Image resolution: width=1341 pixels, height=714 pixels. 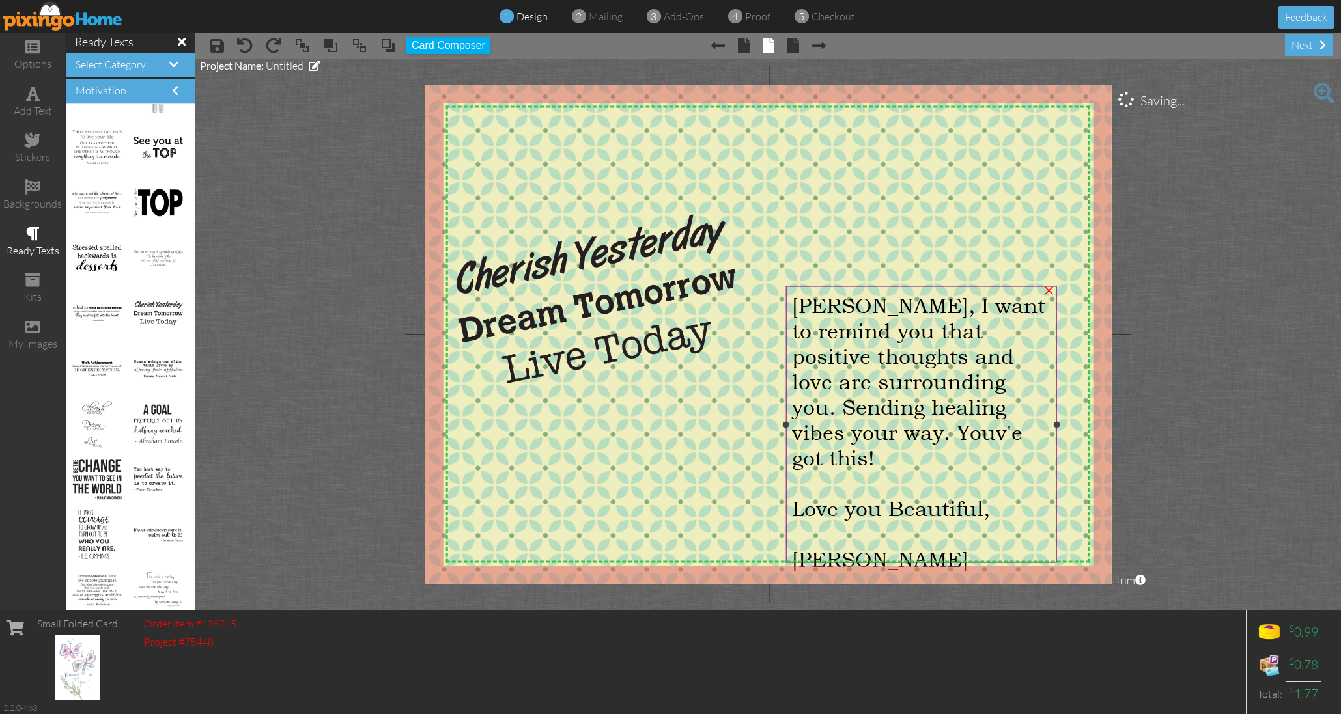 What do you see at coordinates (96, 480) in the screenshot?
I see `img: 20180930-055630-1a614a80-250.png` at bounding box center [96, 480].